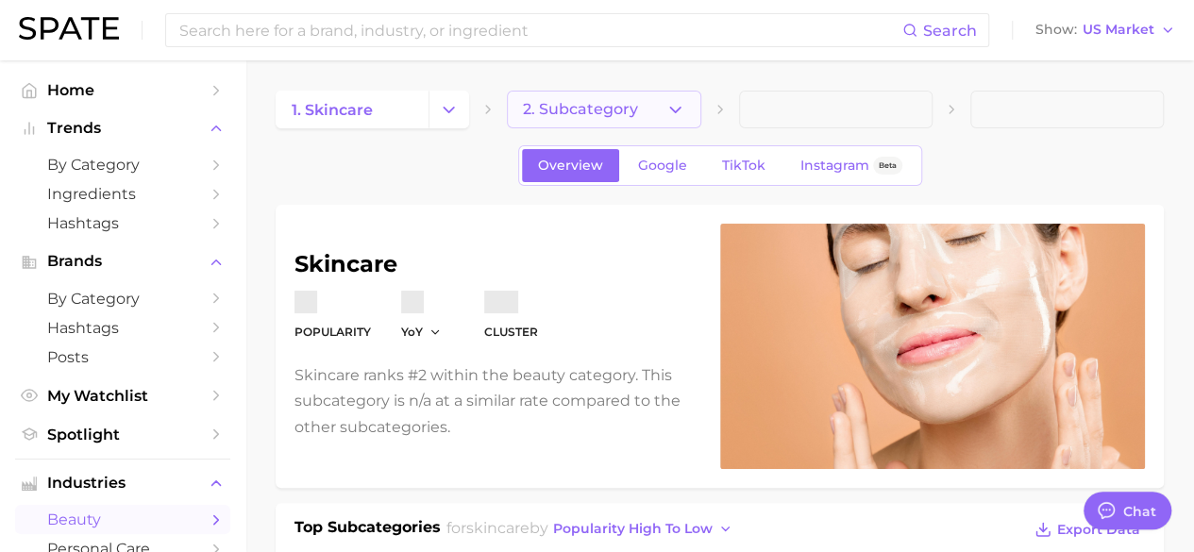  I want to click on button: Industries, so click(123, 483).